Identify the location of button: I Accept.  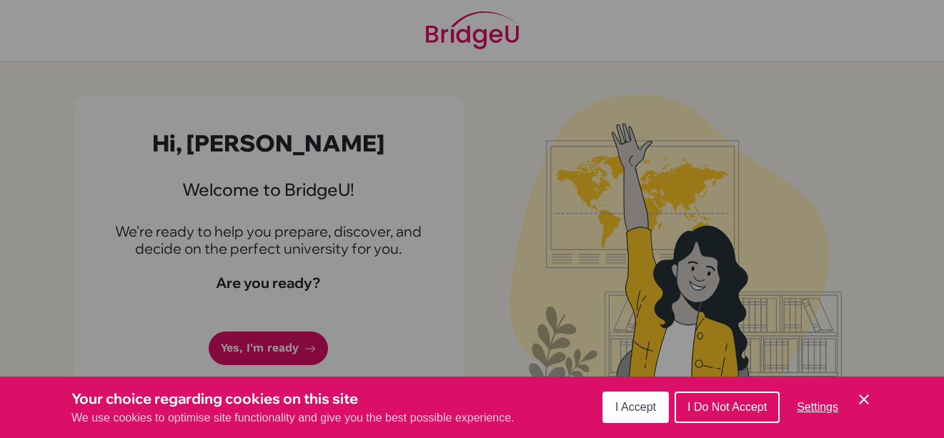
(635, 407).